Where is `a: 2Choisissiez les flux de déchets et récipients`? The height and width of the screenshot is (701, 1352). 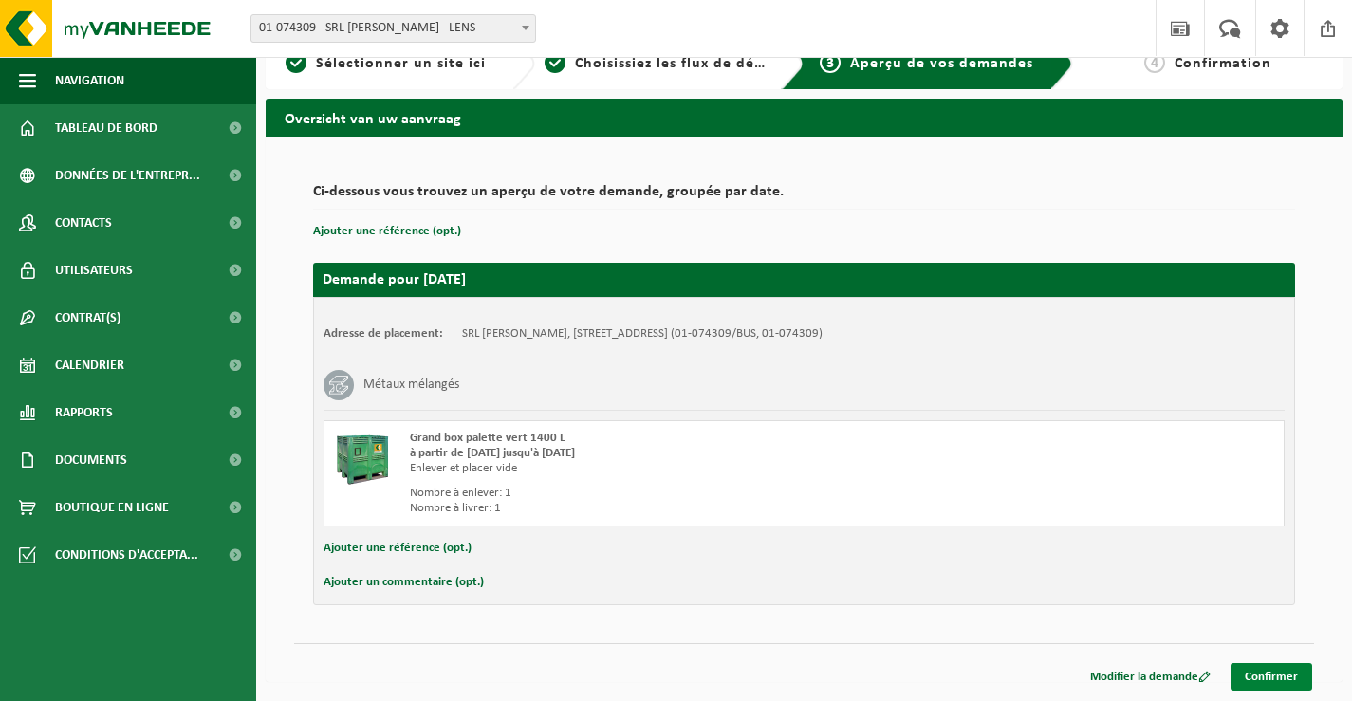 a: 2Choisissiez les flux de déchets et récipients is located at coordinates (655, 64).